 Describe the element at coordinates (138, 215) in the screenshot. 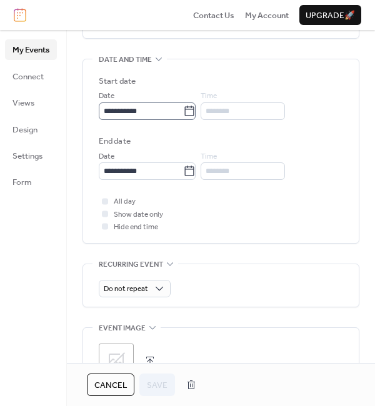

I see `span: Show date only` at that location.